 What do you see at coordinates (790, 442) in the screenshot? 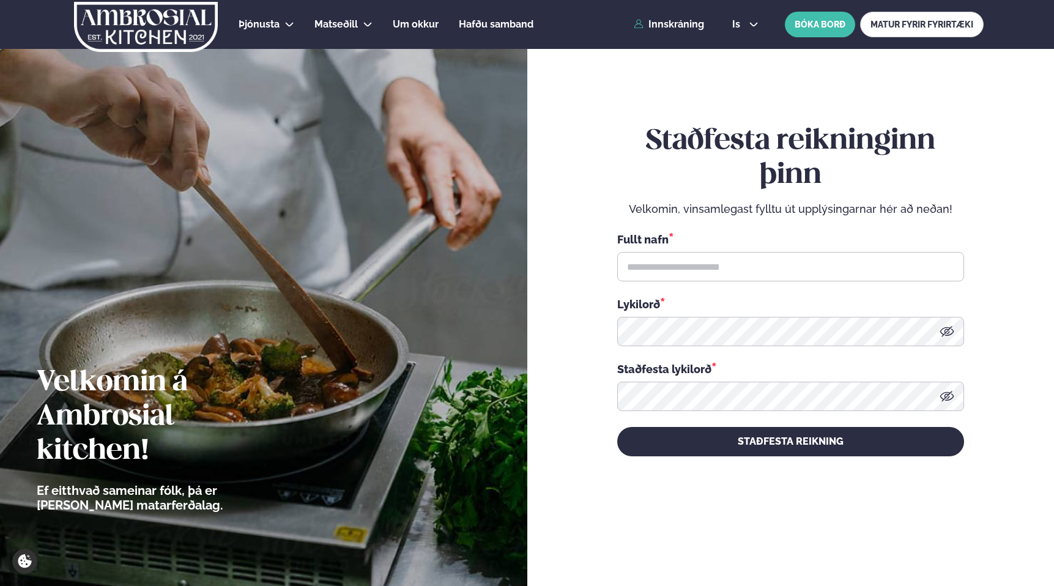
I see `button: STAÐFESTA REIKNING` at bounding box center [790, 442].